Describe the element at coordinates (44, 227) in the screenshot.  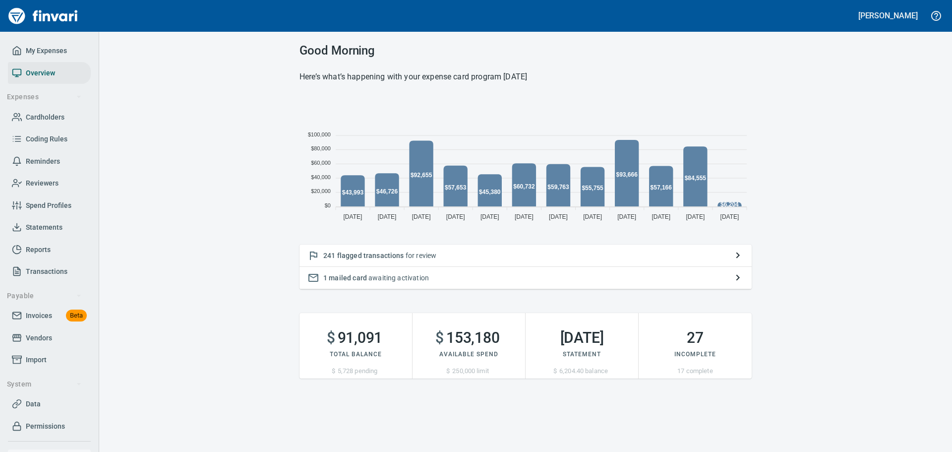
I see `span: Statements` at that location.